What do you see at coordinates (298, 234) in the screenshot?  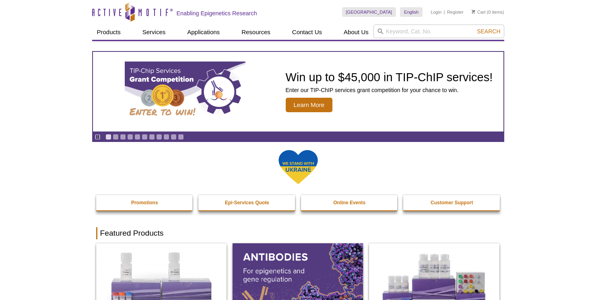 I see `h2: Featured Products` at bounding box center [298, 234].